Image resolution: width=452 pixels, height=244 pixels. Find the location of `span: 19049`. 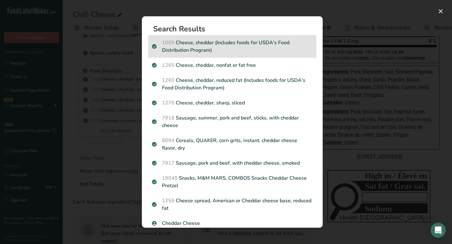

span: 19049 is located at coordinates (170, 178).